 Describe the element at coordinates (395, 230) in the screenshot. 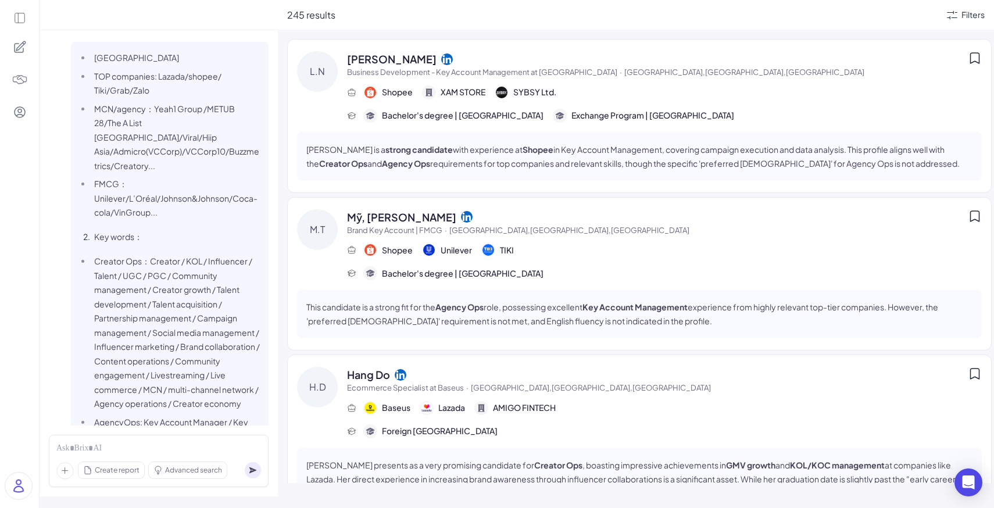

I see `span: Brand Key Account | FMCG` at that location.